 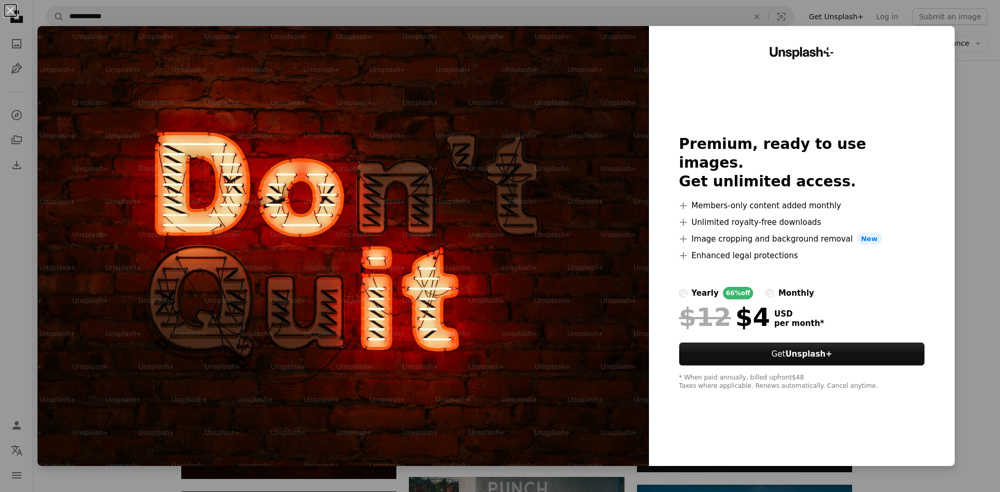 I want to click on div: yearly, so click(x=705, y=293).